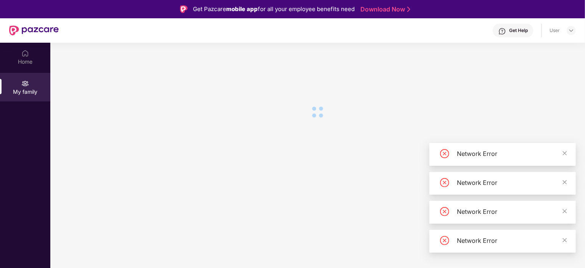 Image resolution: width=585 pixels, height=268 pixels. What do you see at coordinates (571, 31) in the screenshot?
I see `img: svg+xml;base64,PHN2ZyBpZD0iRHJvcGRvd24tMzJ4MzIiIHhtbG5zPSJodHRwOi8vd3d3LnczLm9yZy8yMDAwL3N2ZyIgd2...` at bounding box center [571, 31].